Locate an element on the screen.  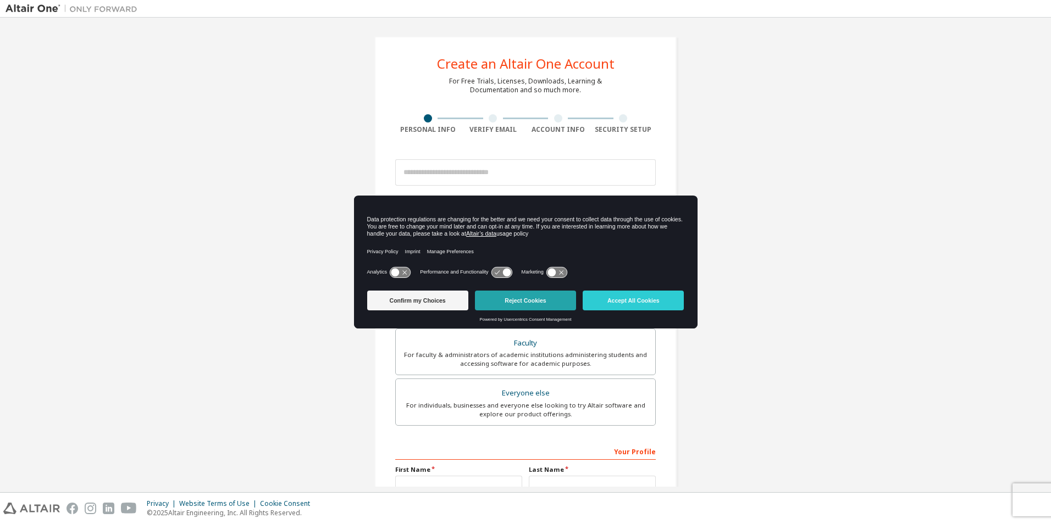
img: linkedin.svg is located at coordinates (108, 509).